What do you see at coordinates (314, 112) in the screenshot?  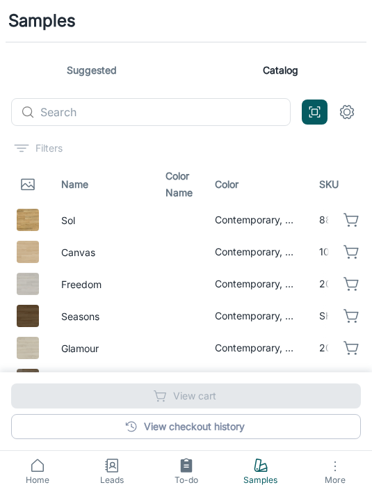 I see `button: Open QR code scanner` at bounding box center [314, 112].